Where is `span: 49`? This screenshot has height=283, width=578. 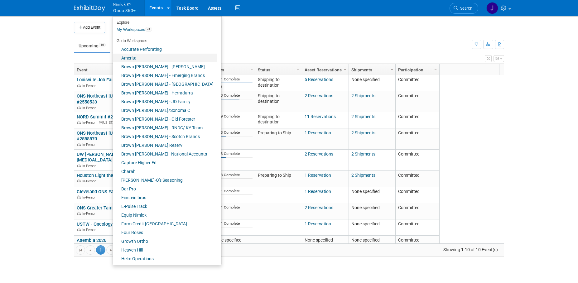 span: 49 is located at coordinates (148, 29).